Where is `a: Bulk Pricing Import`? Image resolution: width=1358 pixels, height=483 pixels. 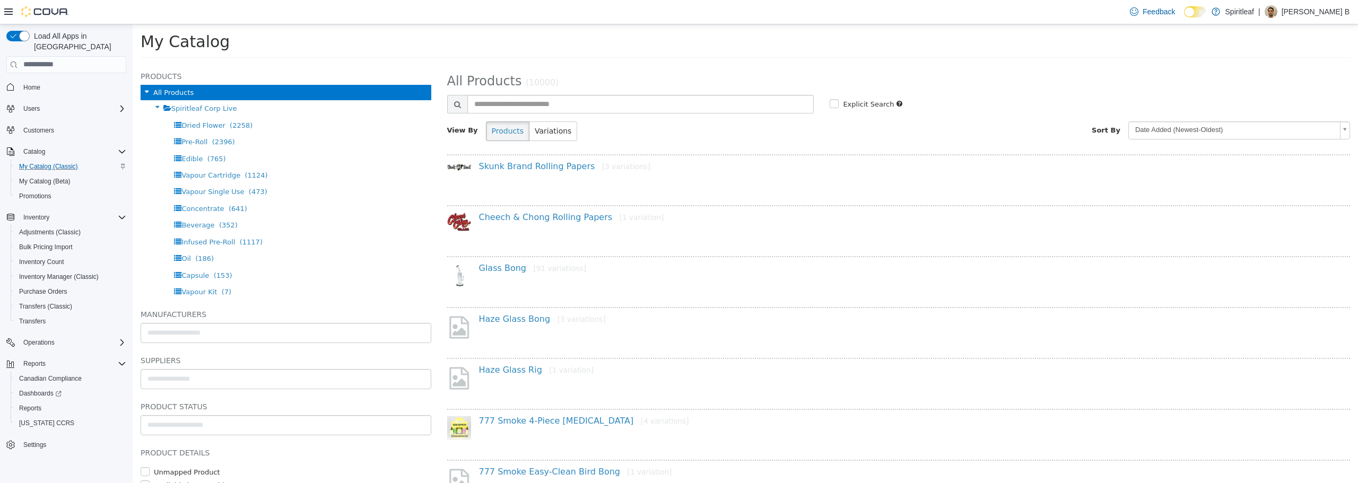
a: Bulk Pricing Import is located at coordinates (46, 247).